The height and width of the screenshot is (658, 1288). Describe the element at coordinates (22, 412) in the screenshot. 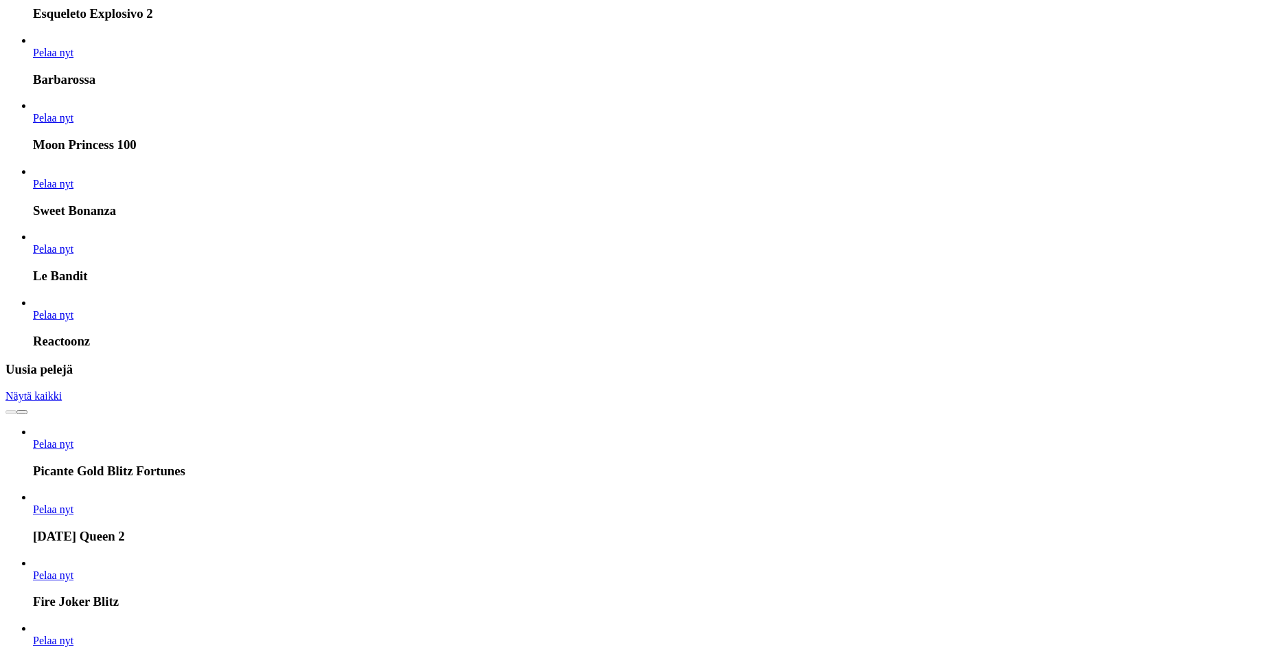

I see `button: next slide` at that location.